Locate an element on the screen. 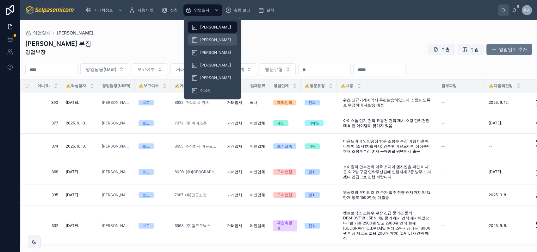 The image size is (537, 252). a: 전화 is located at coordinates (319, 172).